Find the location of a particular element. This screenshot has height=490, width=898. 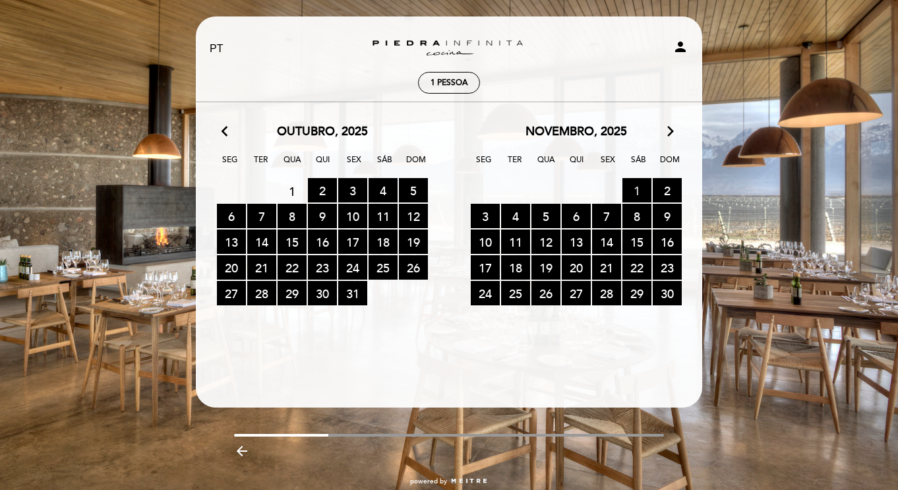

span: powered by is located at coordinates (429, 482).